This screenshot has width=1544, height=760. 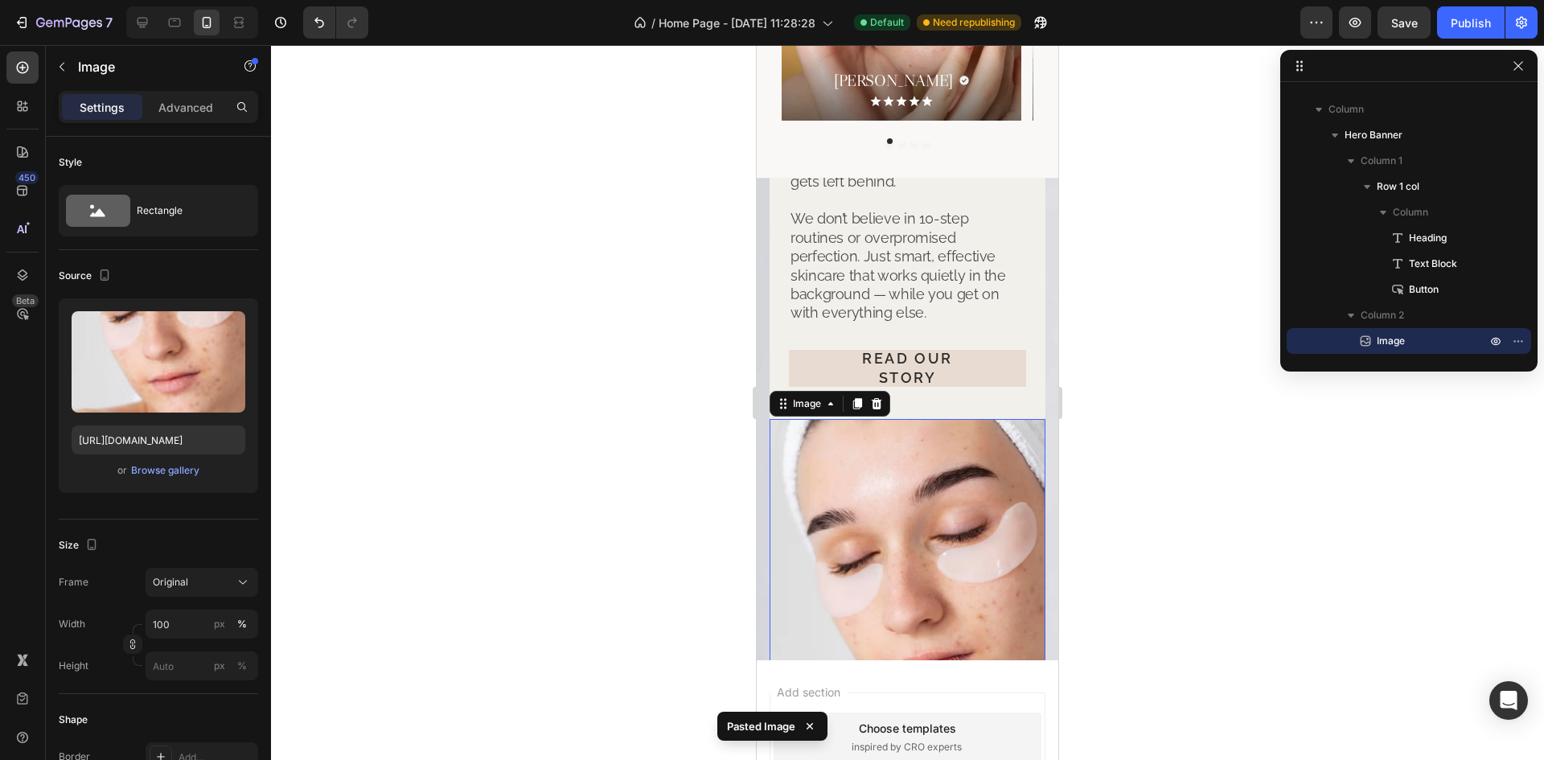 What do you see at coordinates (1390, 341) in the screenshot?
I see `span: Image` at bounding box center [1390, 341].